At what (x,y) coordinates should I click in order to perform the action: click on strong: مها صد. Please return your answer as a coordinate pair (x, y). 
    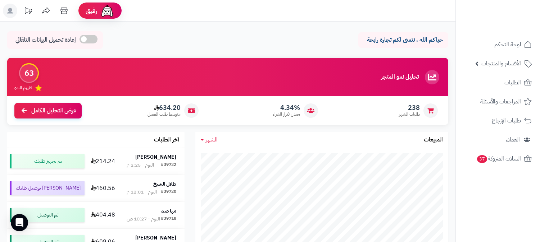
    Looking at the image, I should click on (169, 211).